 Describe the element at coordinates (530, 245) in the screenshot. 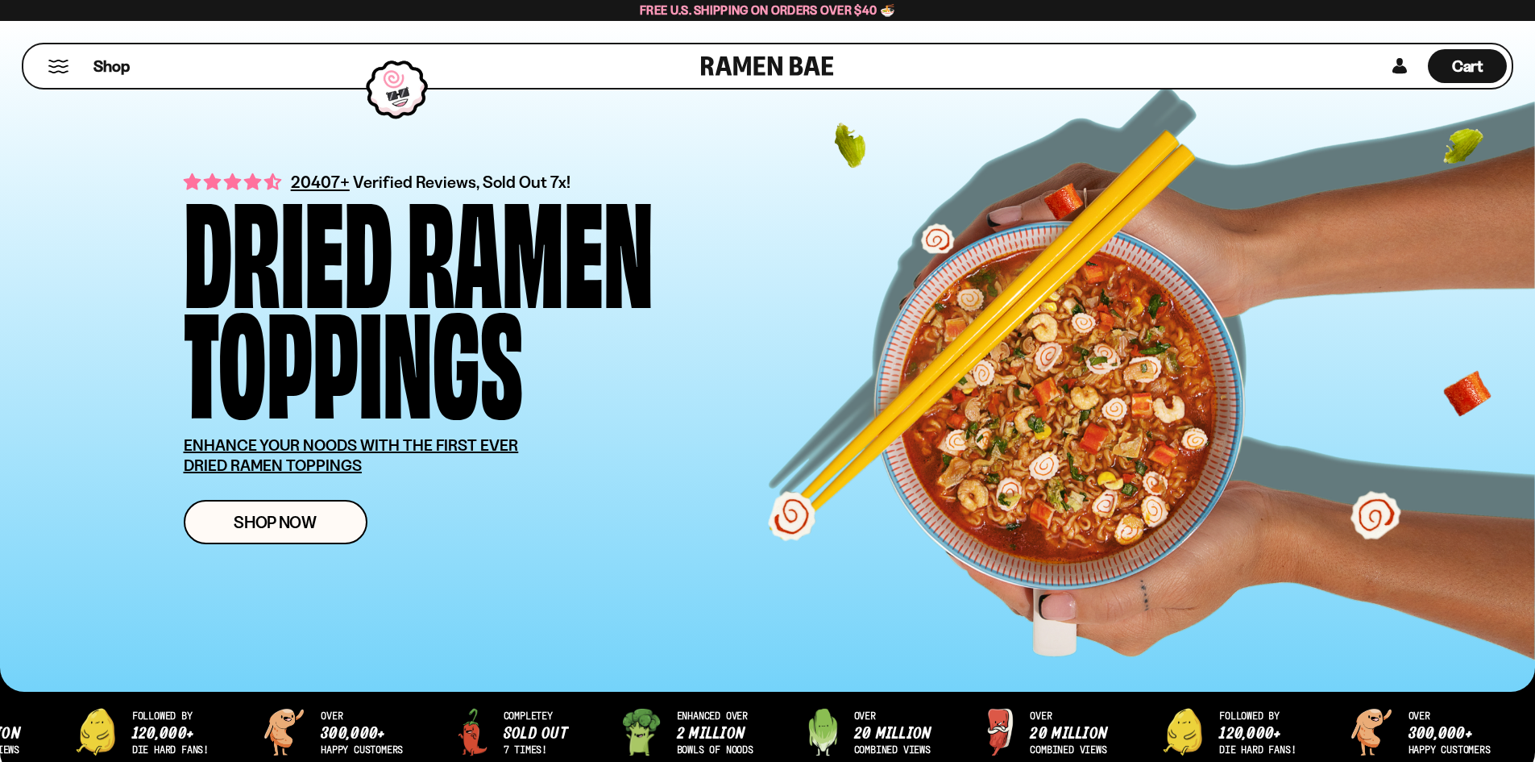

I see `div: Ramen` at that location.